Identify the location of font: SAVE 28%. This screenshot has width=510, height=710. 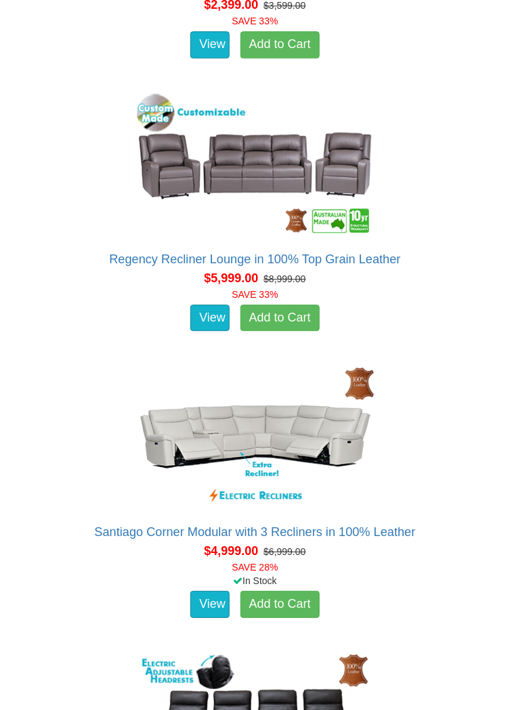
(255, 567).